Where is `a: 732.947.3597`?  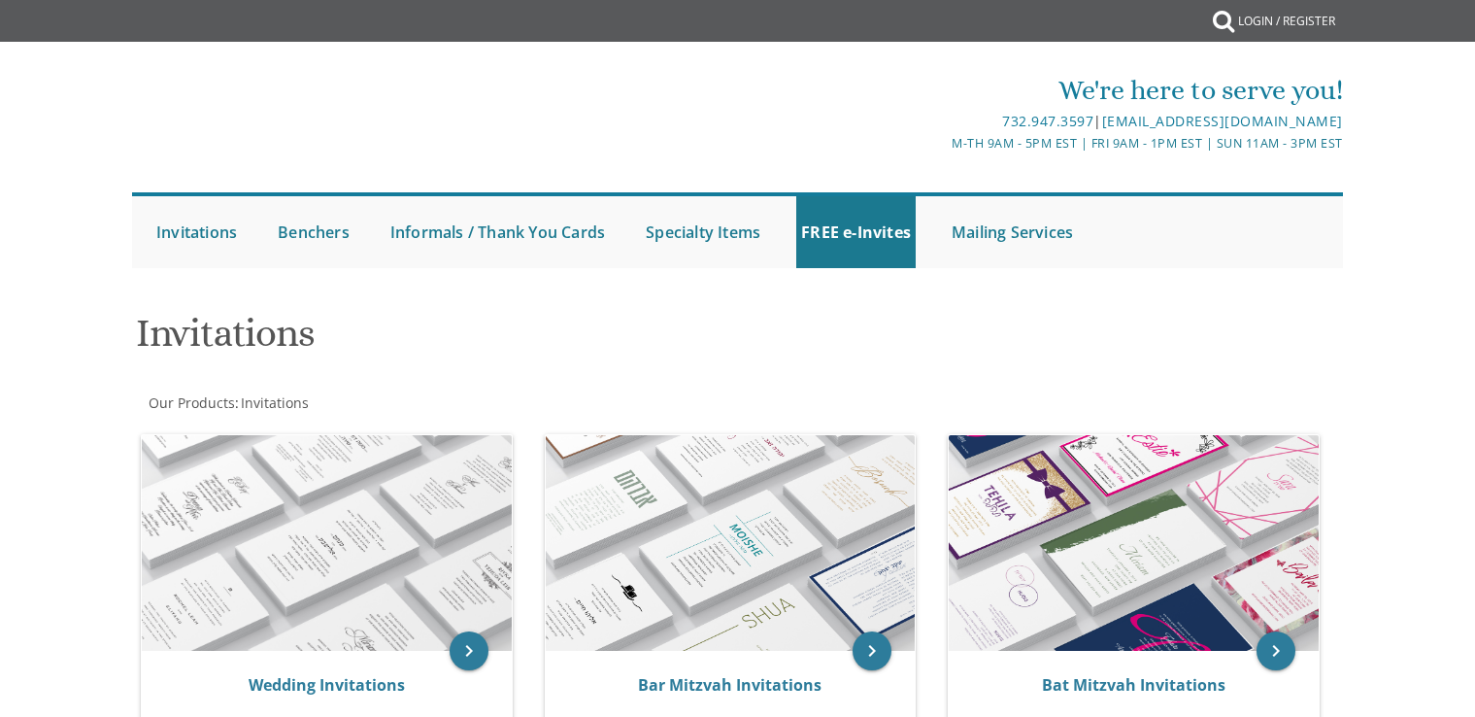 a: 732.947.3597 is located at coordinates (1048, 120).